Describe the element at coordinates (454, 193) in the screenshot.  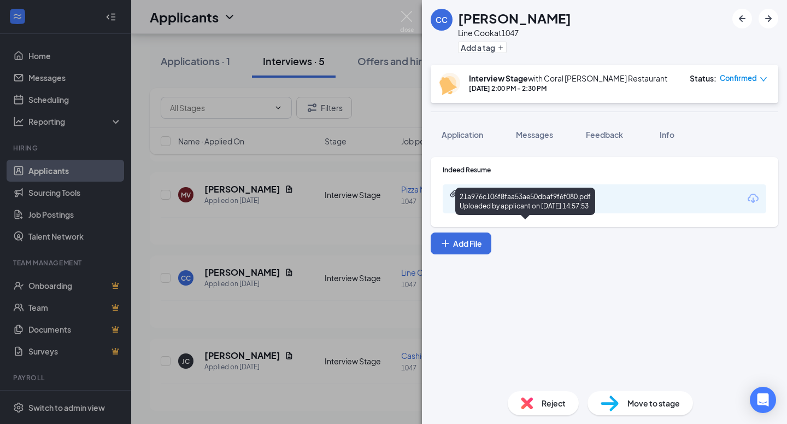
I see `svg: Paperclip` at that location.